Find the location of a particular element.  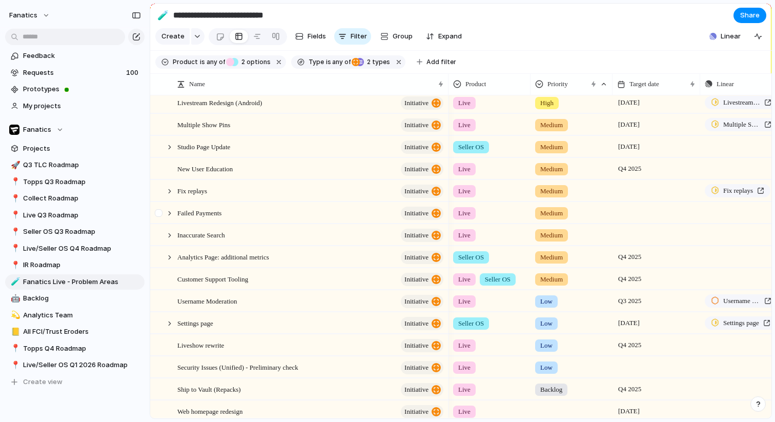

a: 🧪Fanatics Live - Problem Areas is located at coordinates (75, 282).